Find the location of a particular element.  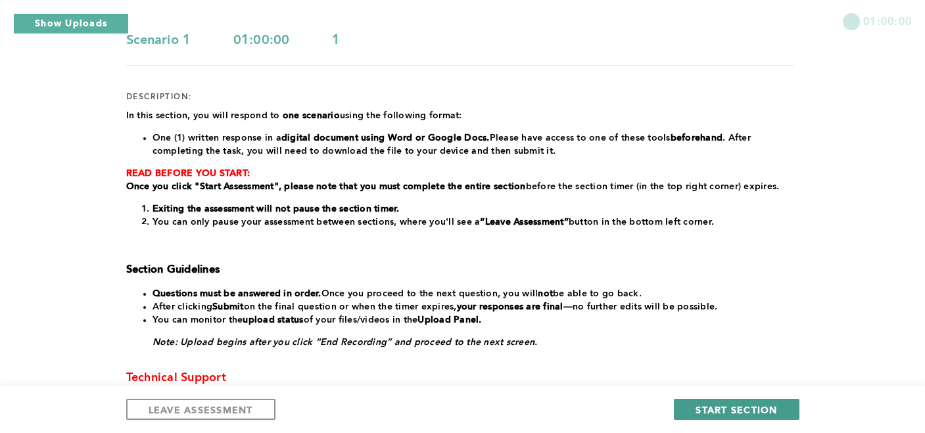

span: using the following format: is located at coordinates (401, 116).